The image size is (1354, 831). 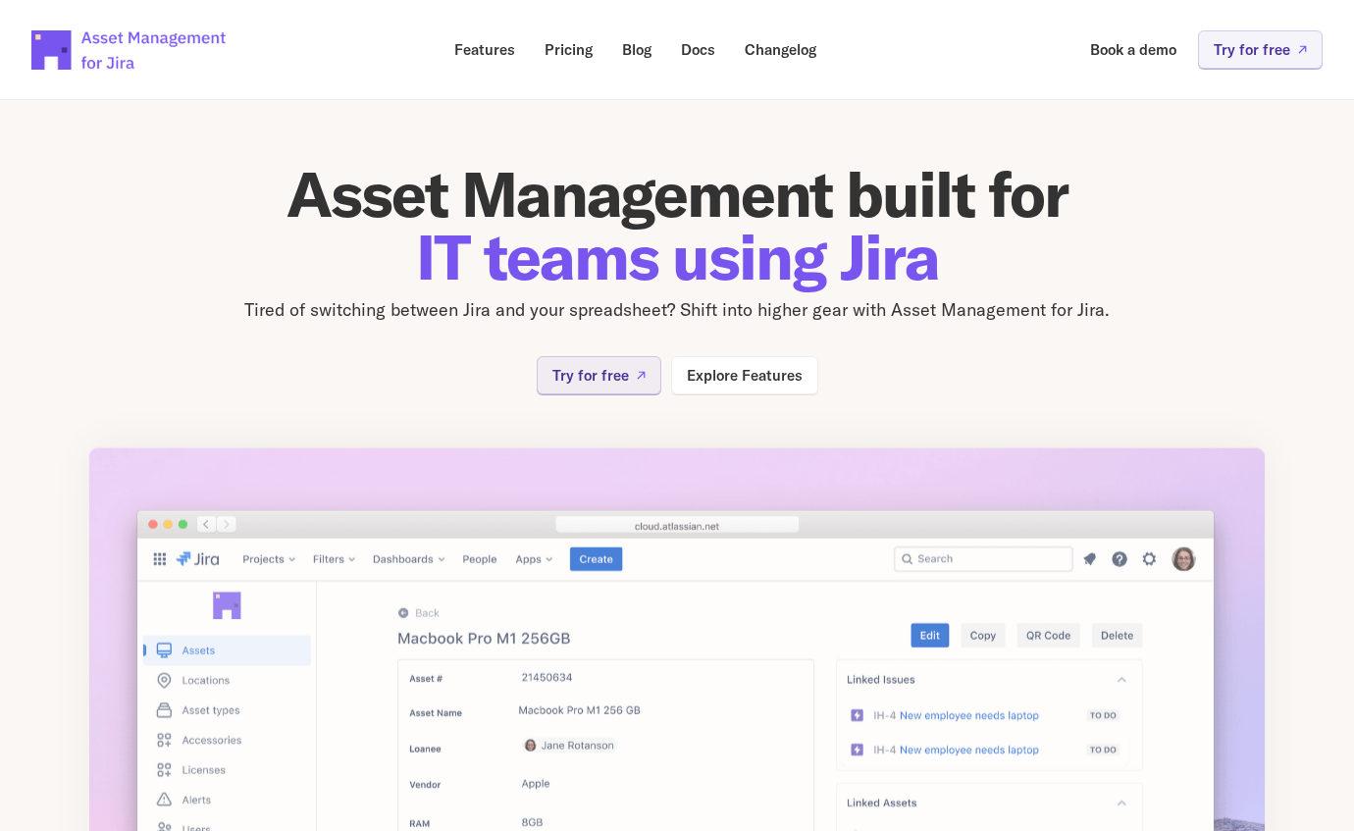 What do you see at coordinates (568, 49) in the screenshot?
I see `a: Pricing` at bounding box center [568, 49].